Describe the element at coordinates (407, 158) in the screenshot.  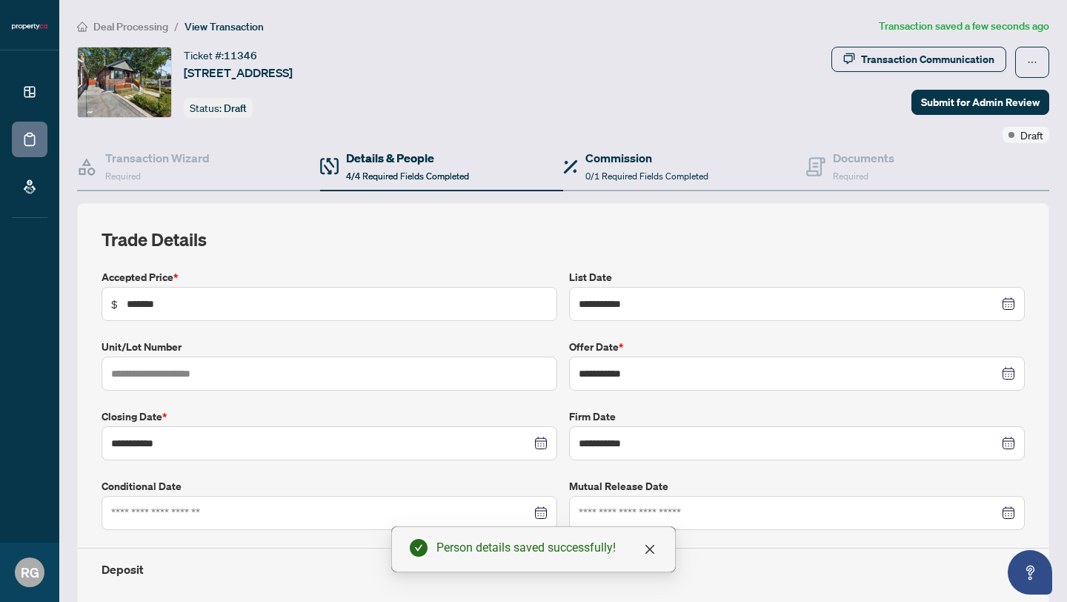
I see `h4: Details & People` at that location.